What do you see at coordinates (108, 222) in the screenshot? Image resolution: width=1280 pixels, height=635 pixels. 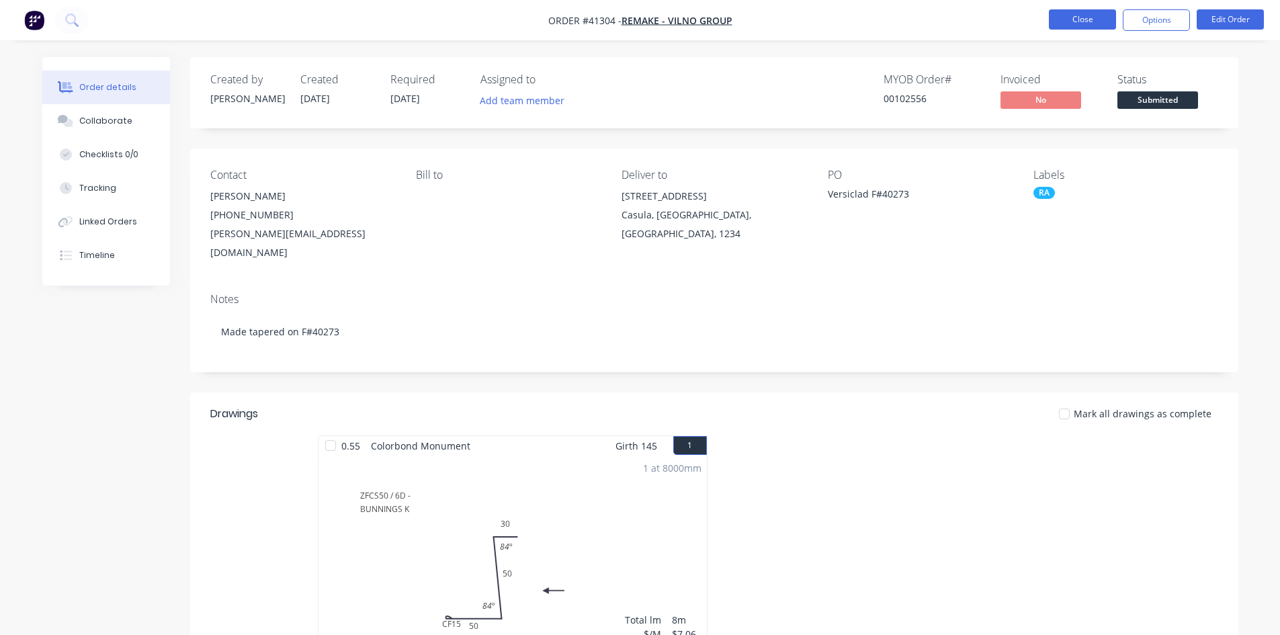 I see `div: Linked Orders` at bounding box center [108, 222].